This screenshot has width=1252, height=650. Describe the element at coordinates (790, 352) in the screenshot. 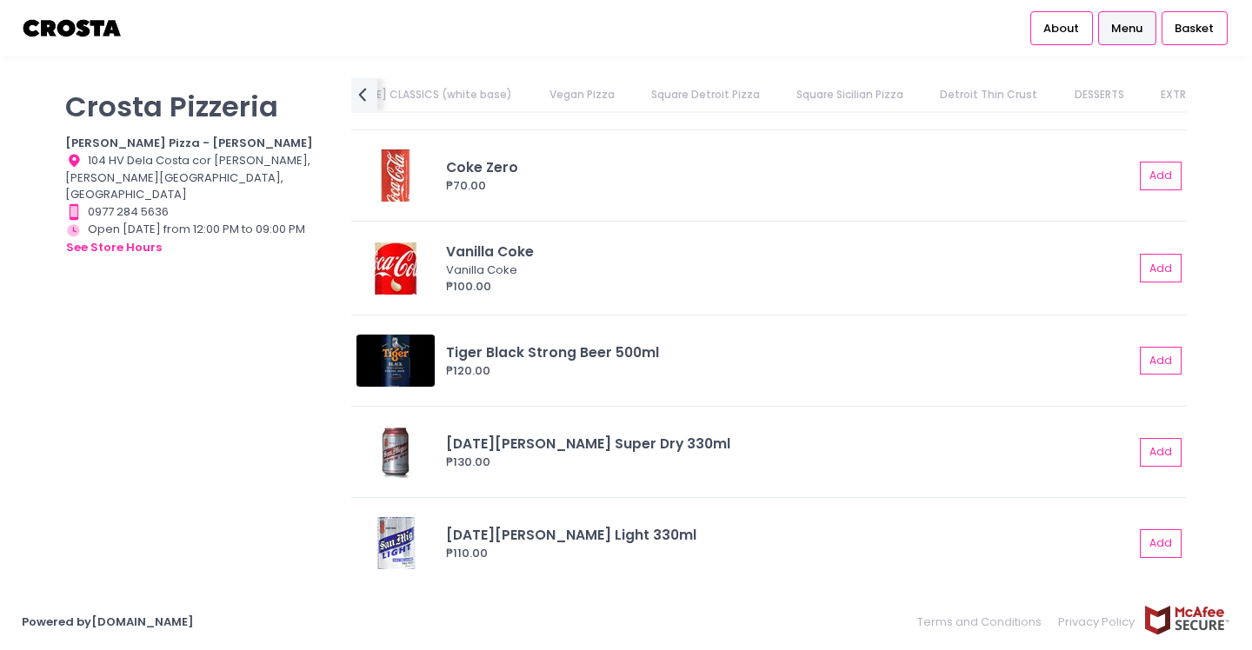

I see `div: Tiger Black Strong Beer 500ml` at that location.